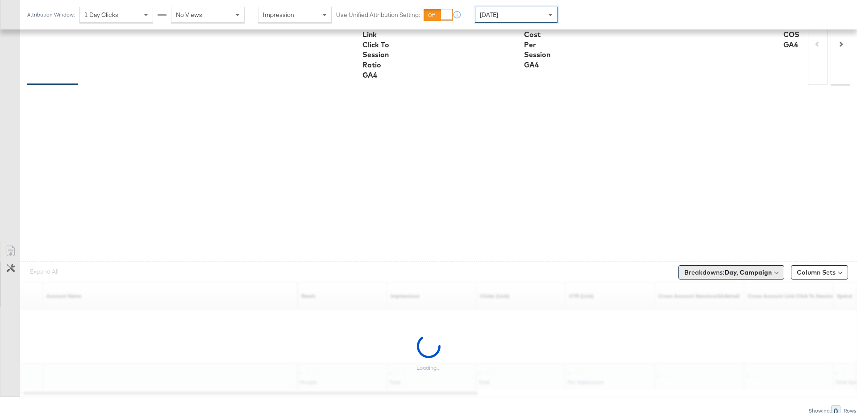 This screenshot has height=413, width=857. I want to click on div: Cross Account Cost Per Session GA4, so click(538, 39).